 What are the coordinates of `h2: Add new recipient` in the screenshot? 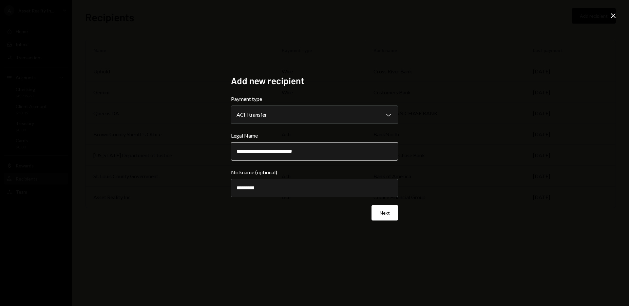 It's located at (314, 81).